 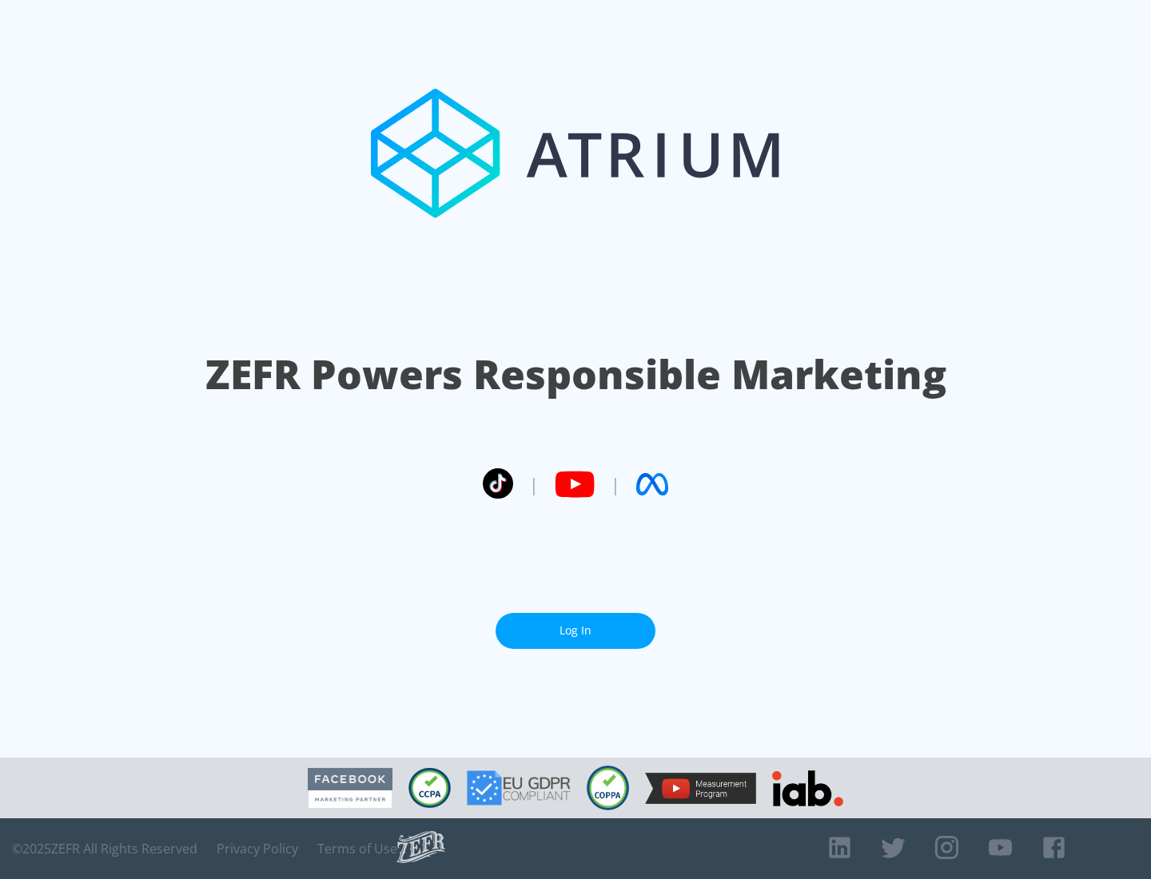 What do you see at coordinates (575, 374) in the screenshot?
I see `h1: ZEFR Powers Responsible Marketing` at bounding box center [575, 374].